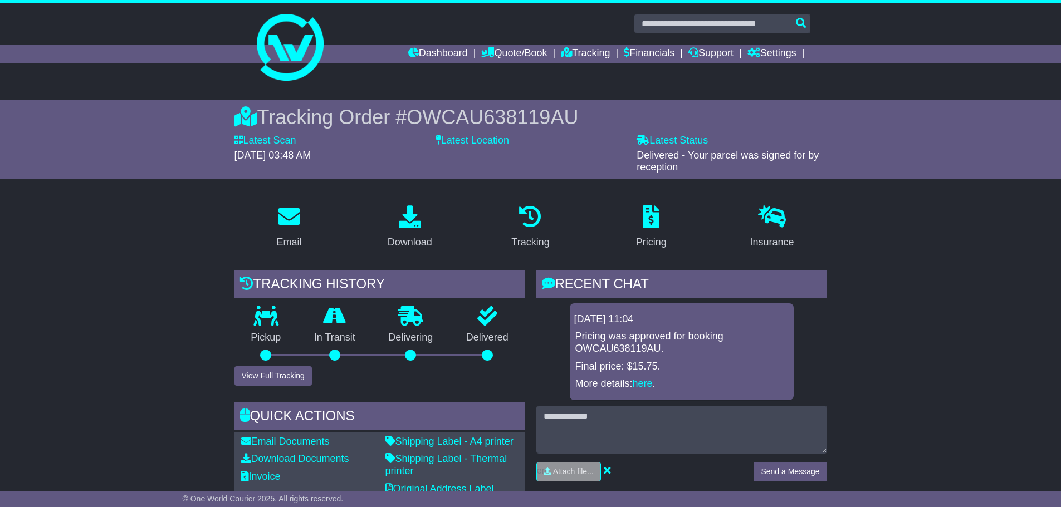  Describe the element at coordinates (438, 54) in the screenshot. I see `a: Dashboard` at that location.